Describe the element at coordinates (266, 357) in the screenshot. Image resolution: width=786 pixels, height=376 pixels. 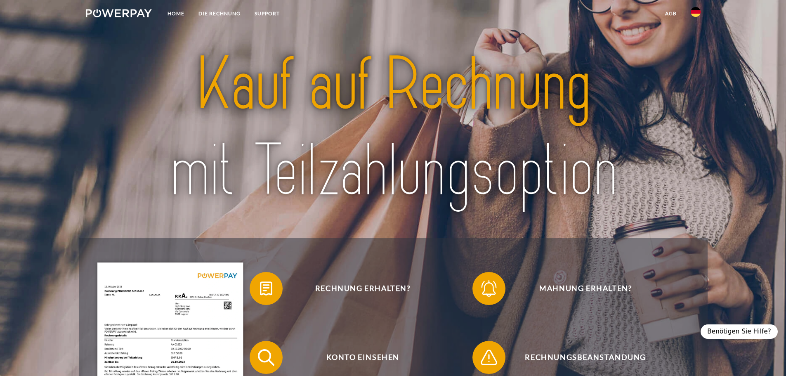
I see `img: qb_search.svg` at that location.